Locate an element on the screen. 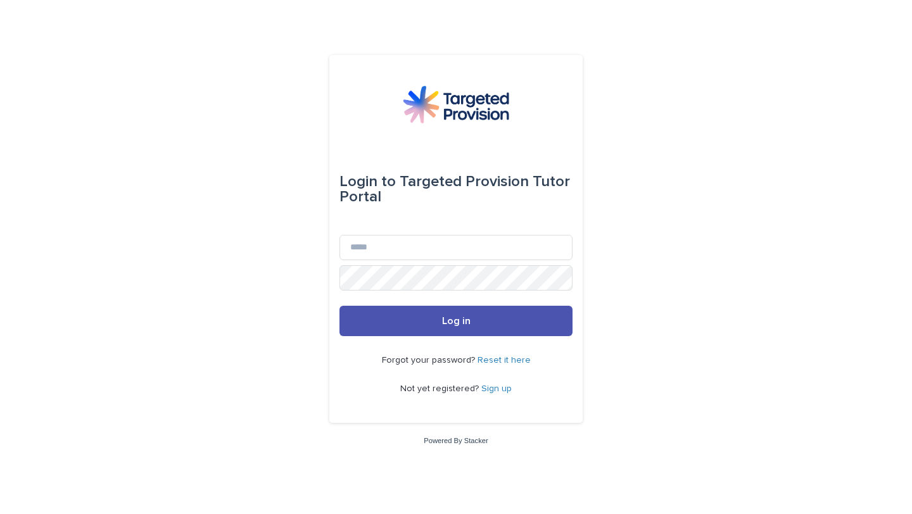 This screenshot has width=912, height=514. img: M5nRWzHhSzIhMunXDL62 is located at coordinates (456, 105).